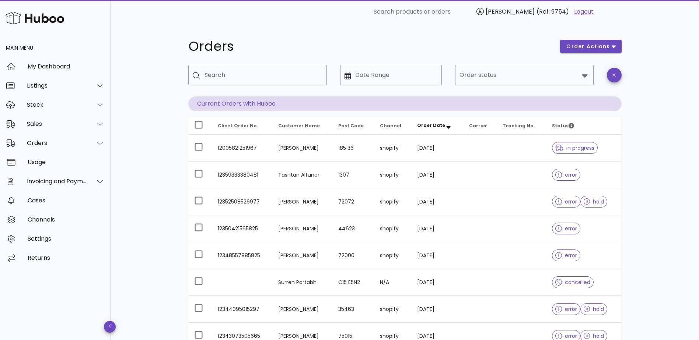 This screenshot has height=340, width=699. I want to click on img: Huboo Logo, so click(35, 18).